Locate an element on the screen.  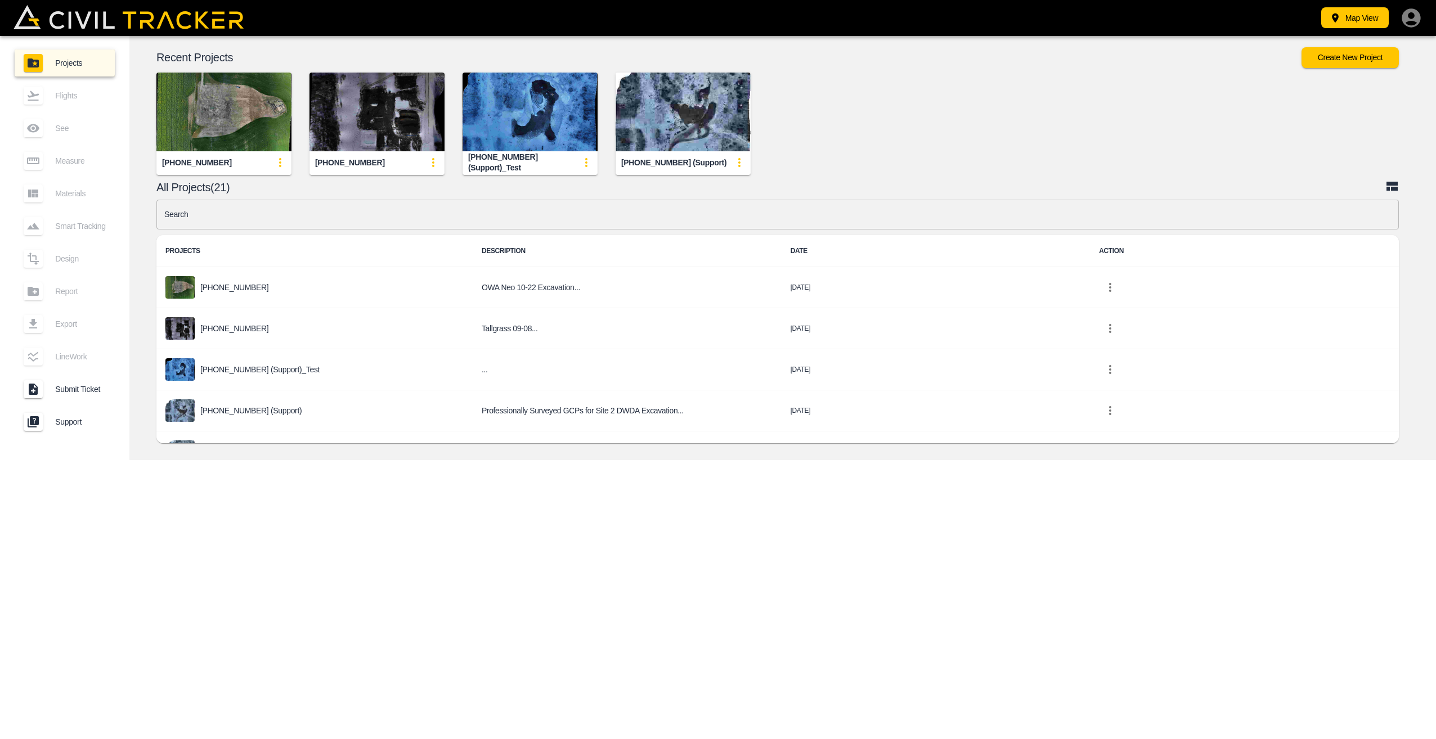
img: 3670-24-001 is located at coordinates (377, 112).